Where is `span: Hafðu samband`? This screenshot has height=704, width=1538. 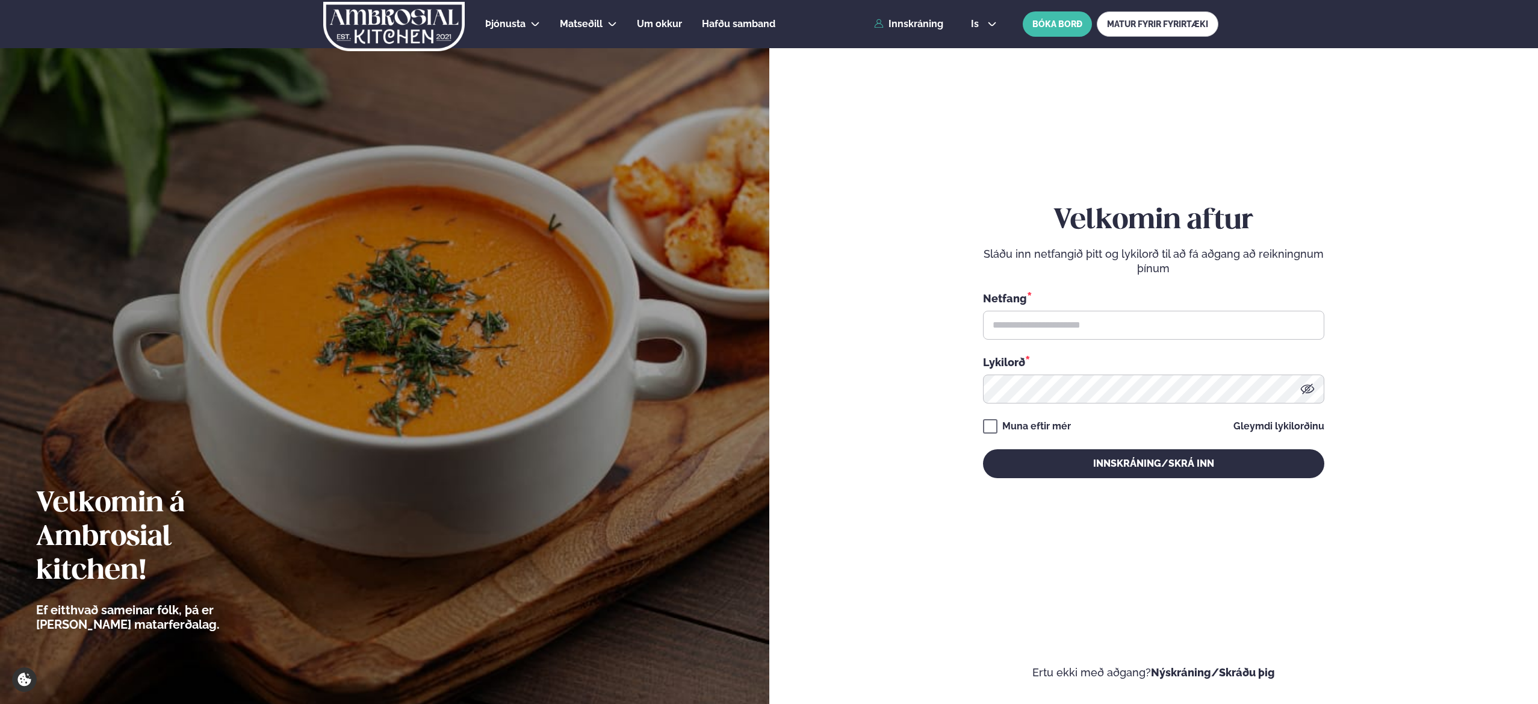 span: Hafðu samband is located at coordinates (739, 23).